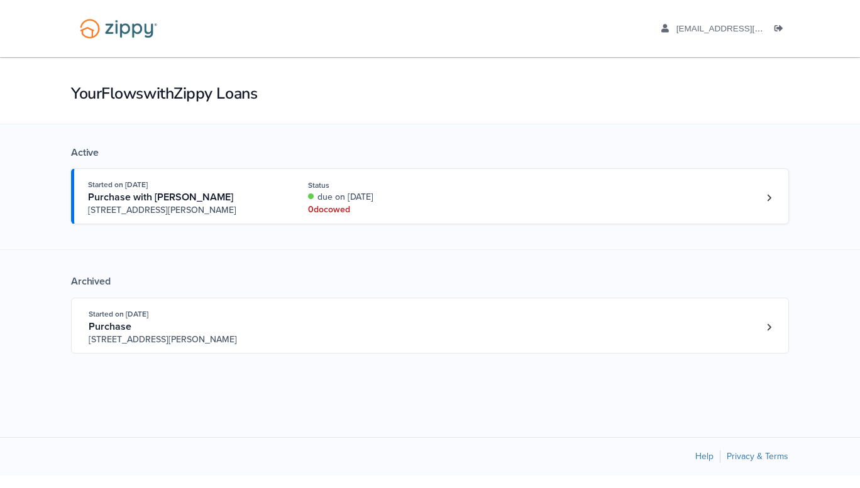 This screenshot has height=488, width=860. What do you see at coordinates (769, 328) in the screenshot?
I see `a: Loan number 4206812` at bounding box center [769, 328].